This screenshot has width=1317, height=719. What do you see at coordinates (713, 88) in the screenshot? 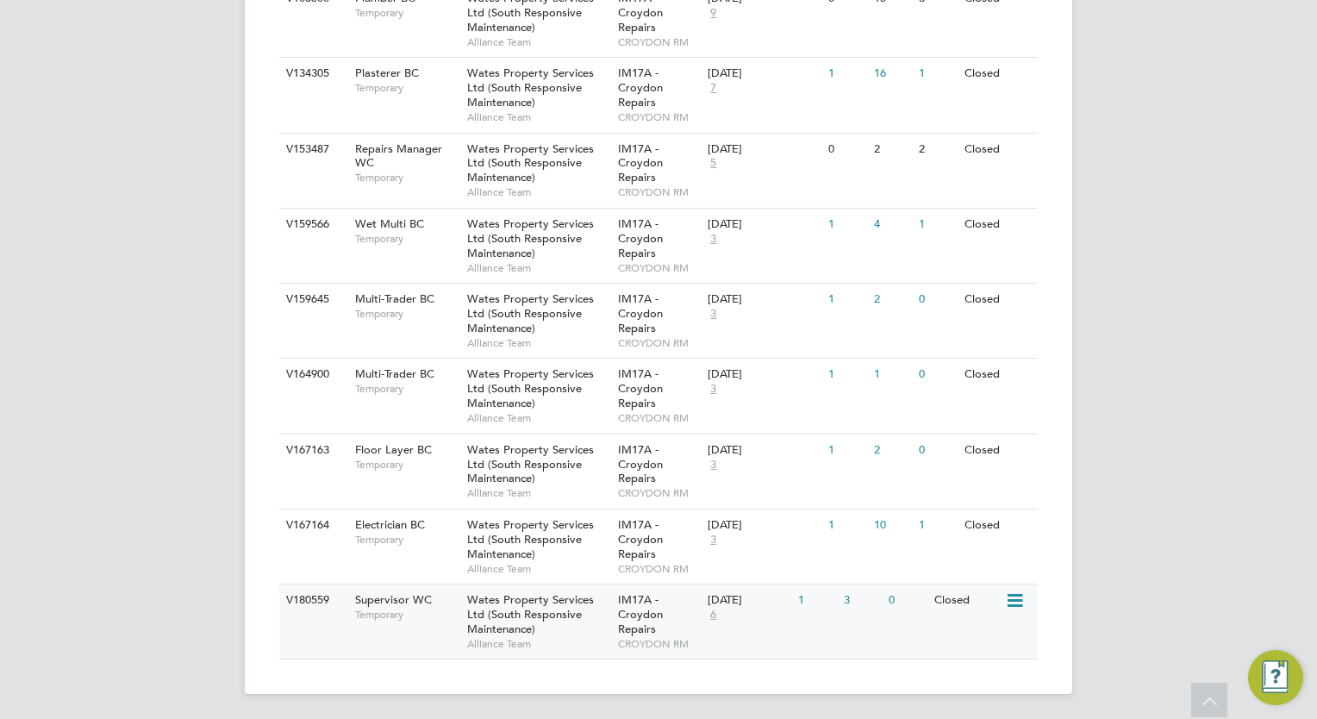
I see `span: 7` at bounding box center [713, 88].